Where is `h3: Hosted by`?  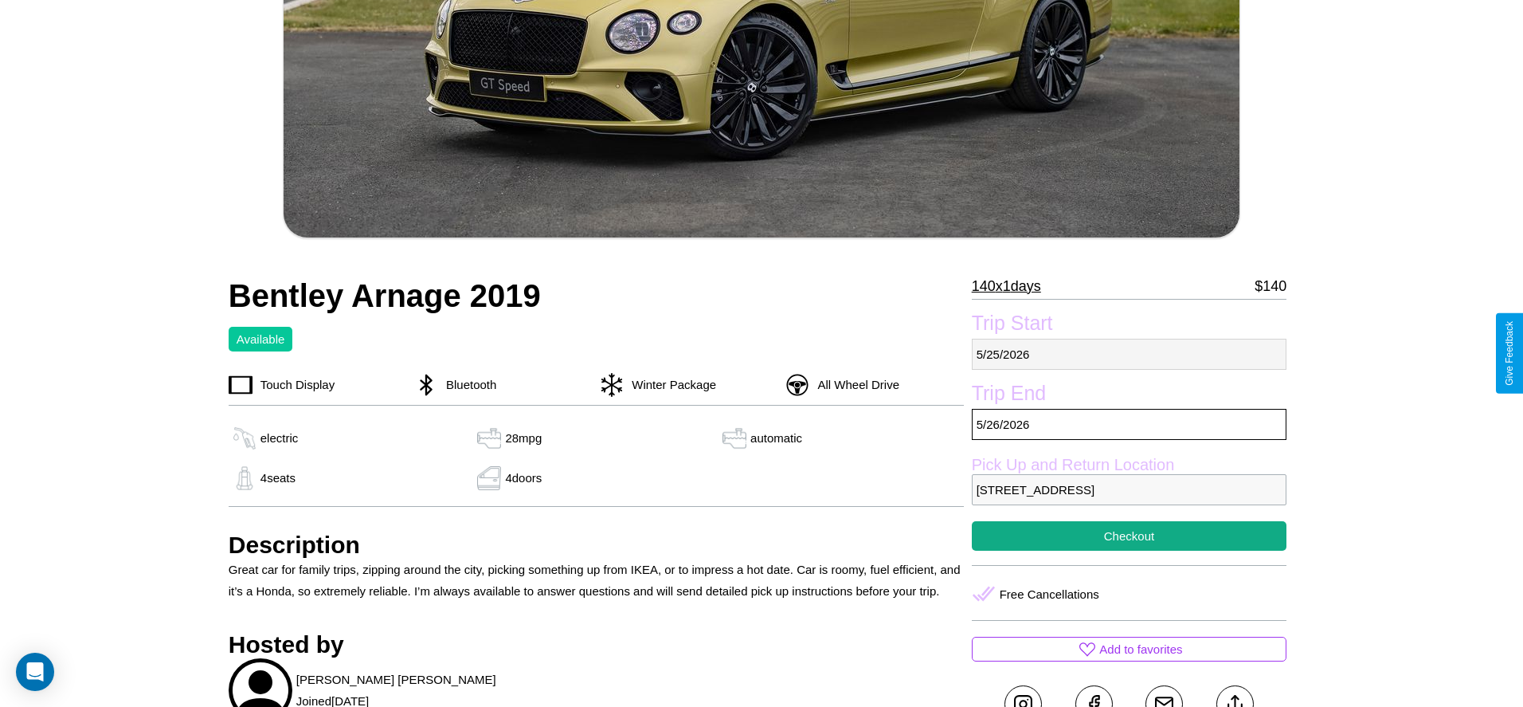 h3: Hosted by is located at coordinates (596, 644).